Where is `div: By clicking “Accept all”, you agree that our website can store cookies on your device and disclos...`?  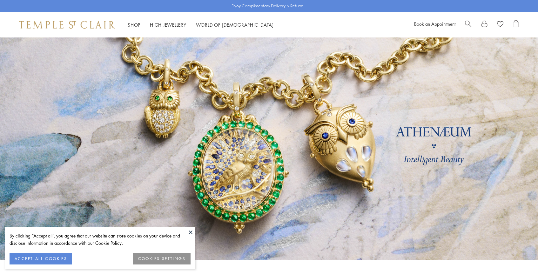 div: By clicking “Accept all”, you agree that our website can store cookies on your device and disclos... is located at coordinates (100, 240).